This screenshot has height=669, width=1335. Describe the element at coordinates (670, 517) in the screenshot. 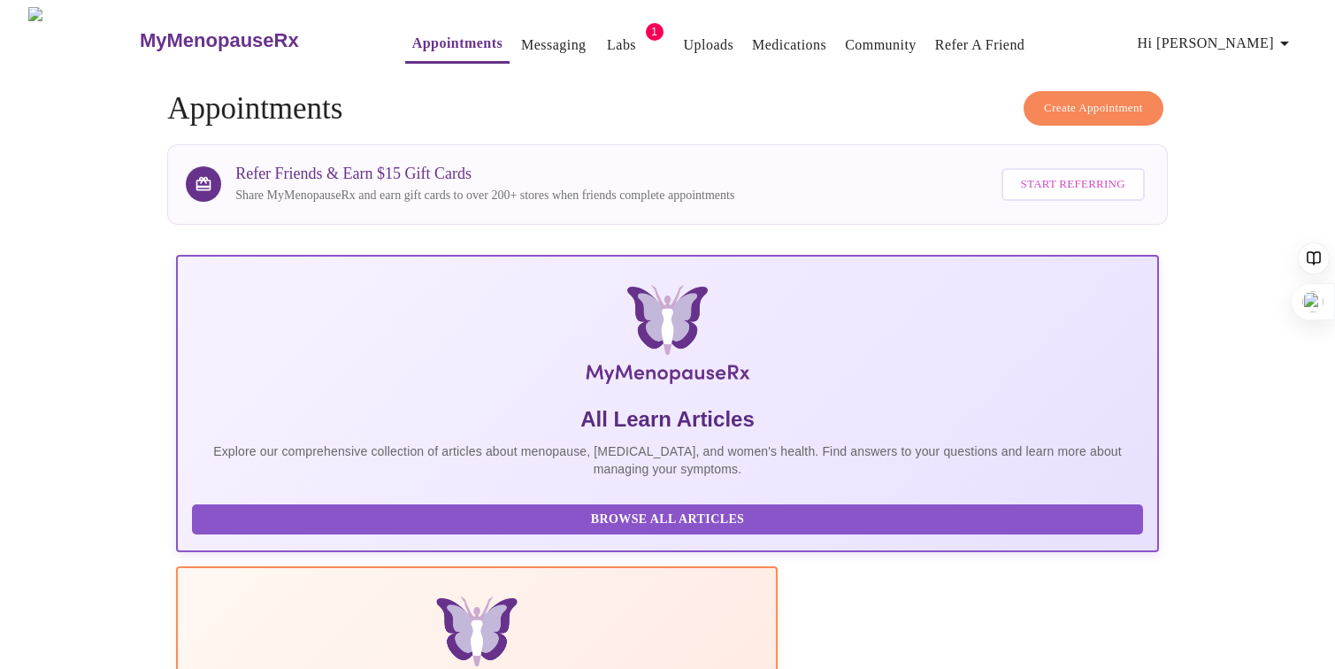

I see `a: Browse All Articles` at that location.